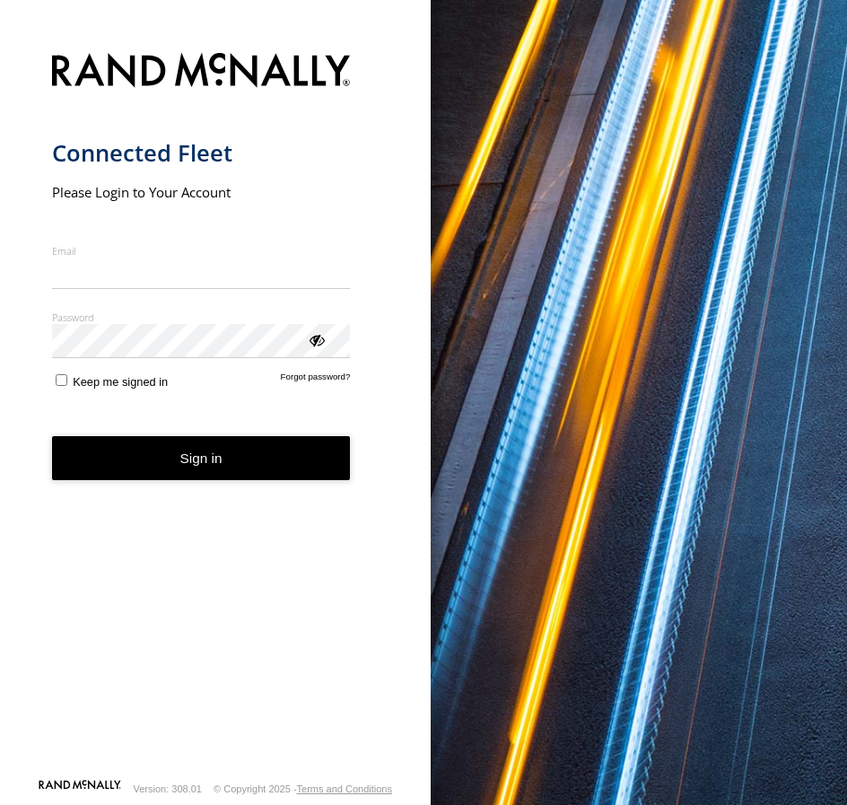 The height and width of the screenshot is (805, 847). What do you see at coordinates (120, 381) in the screenshot?
I see `span: Keep me signed in` at bounding box center [120, 381].